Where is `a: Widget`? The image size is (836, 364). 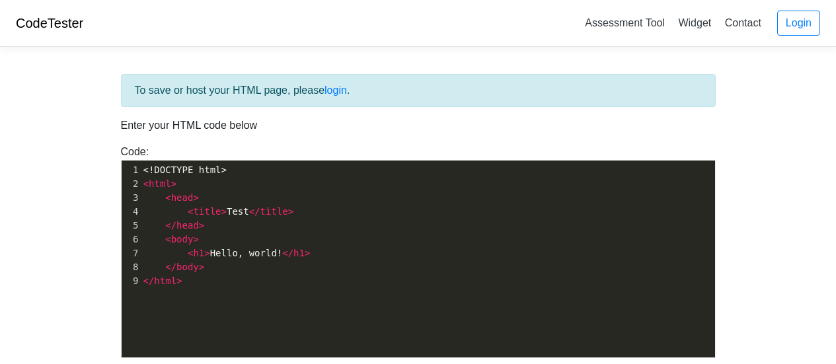
a: Widget is located at coordinates (695, 22).